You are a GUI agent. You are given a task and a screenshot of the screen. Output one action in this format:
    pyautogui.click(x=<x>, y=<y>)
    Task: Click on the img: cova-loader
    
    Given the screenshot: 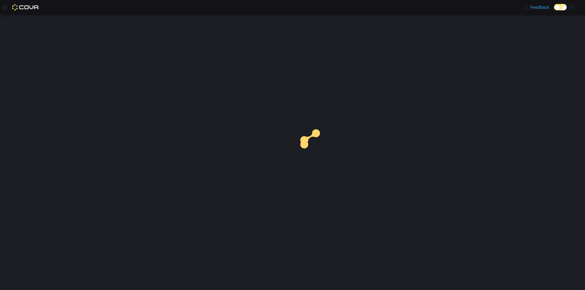 What is the action you would take?
    pyautogui.click(x=315, y=148)
    